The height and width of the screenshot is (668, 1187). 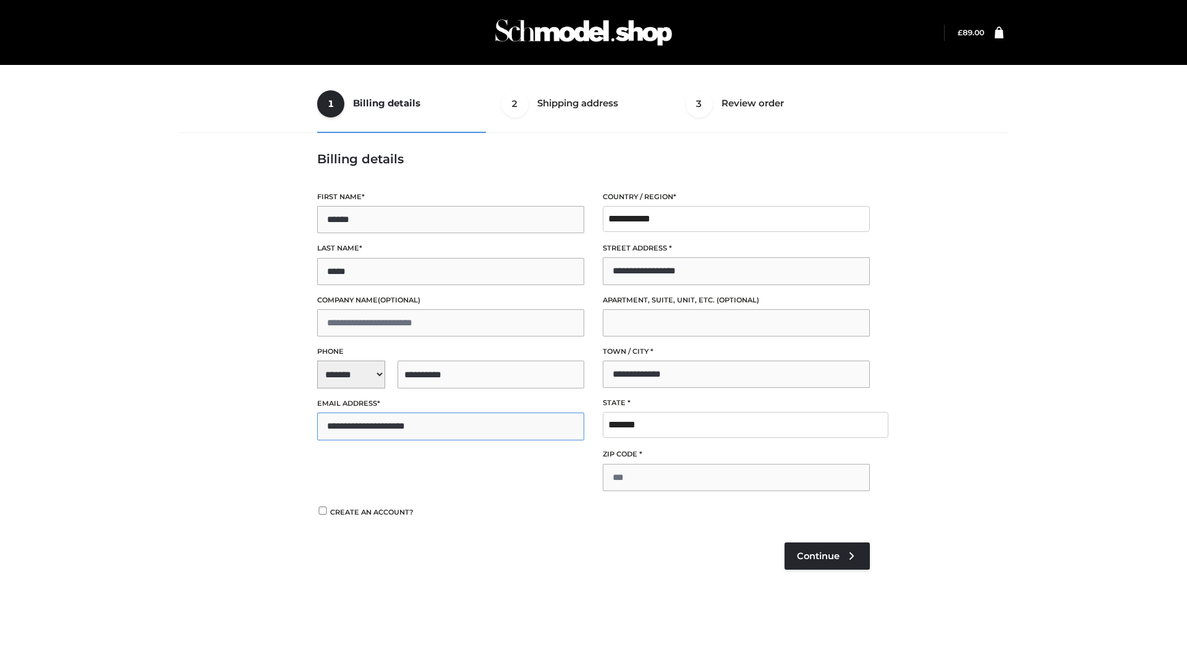 What do you see at coordinates (451, 197) in the screenshot?
I see `label: First name` at bounding box center [451, 197].